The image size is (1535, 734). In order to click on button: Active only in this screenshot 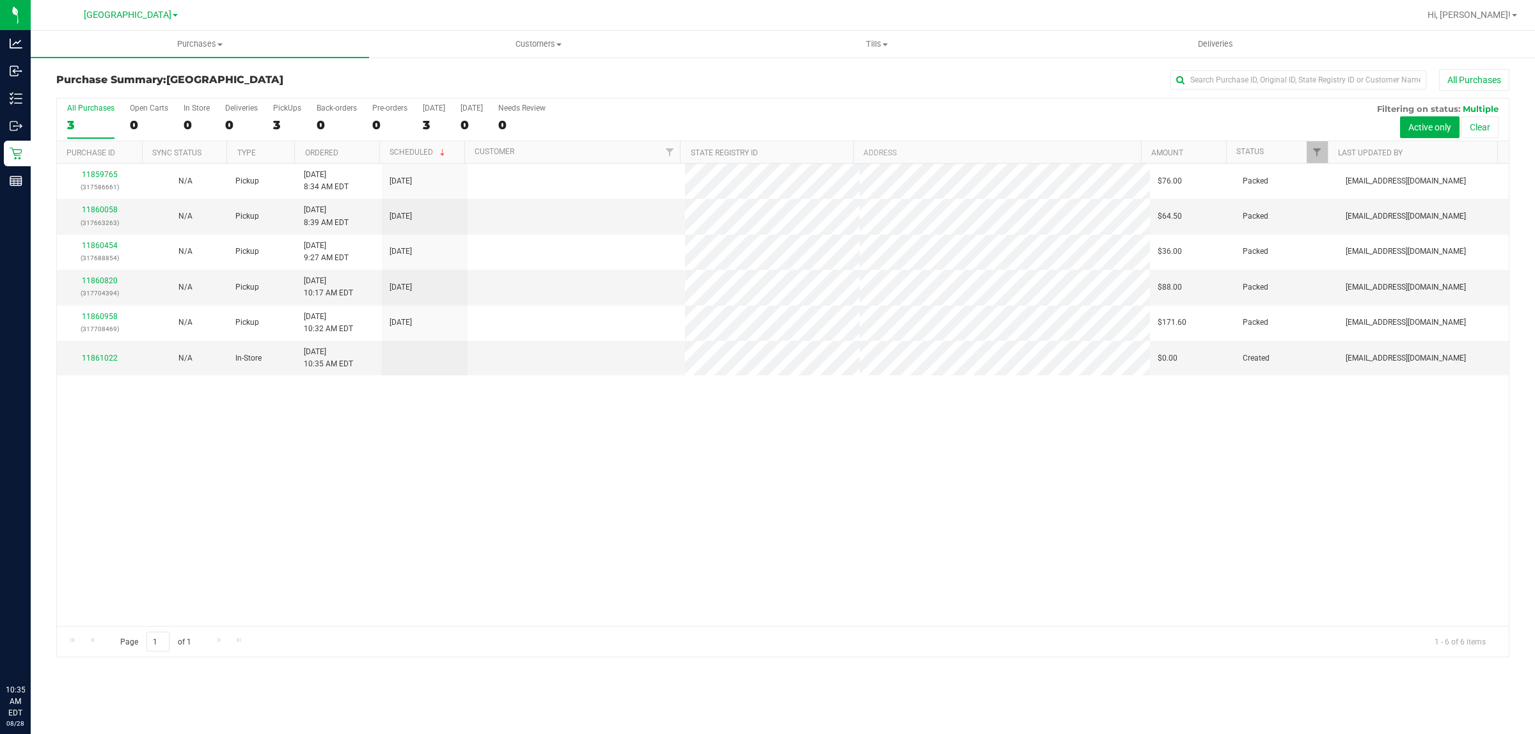, I will do `click(1430, 127)`.